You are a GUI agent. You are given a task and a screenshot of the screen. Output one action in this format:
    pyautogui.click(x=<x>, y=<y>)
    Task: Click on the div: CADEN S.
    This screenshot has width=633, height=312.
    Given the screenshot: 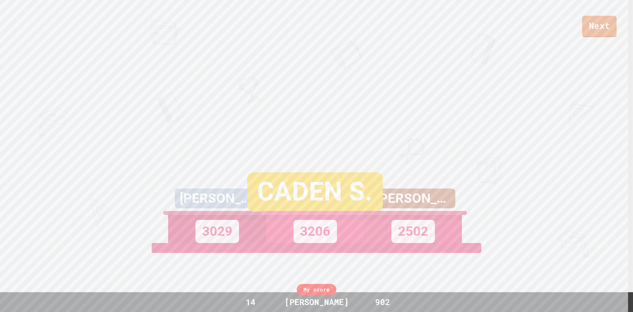 What is the action you would take?
    pyautogui.click(x=315, y=192)
    